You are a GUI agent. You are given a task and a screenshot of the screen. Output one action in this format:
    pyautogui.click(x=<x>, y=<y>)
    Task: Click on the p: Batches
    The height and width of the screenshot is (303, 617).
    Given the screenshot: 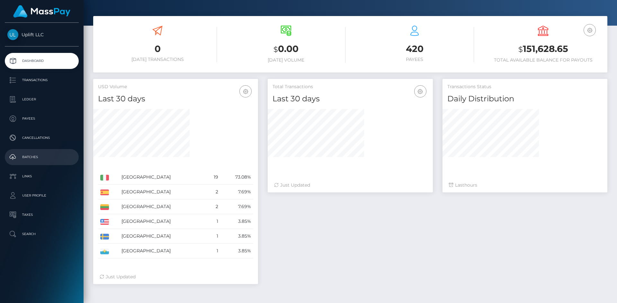 What is the action you would take?
    pyautogui.click(x=42, y=157)
    